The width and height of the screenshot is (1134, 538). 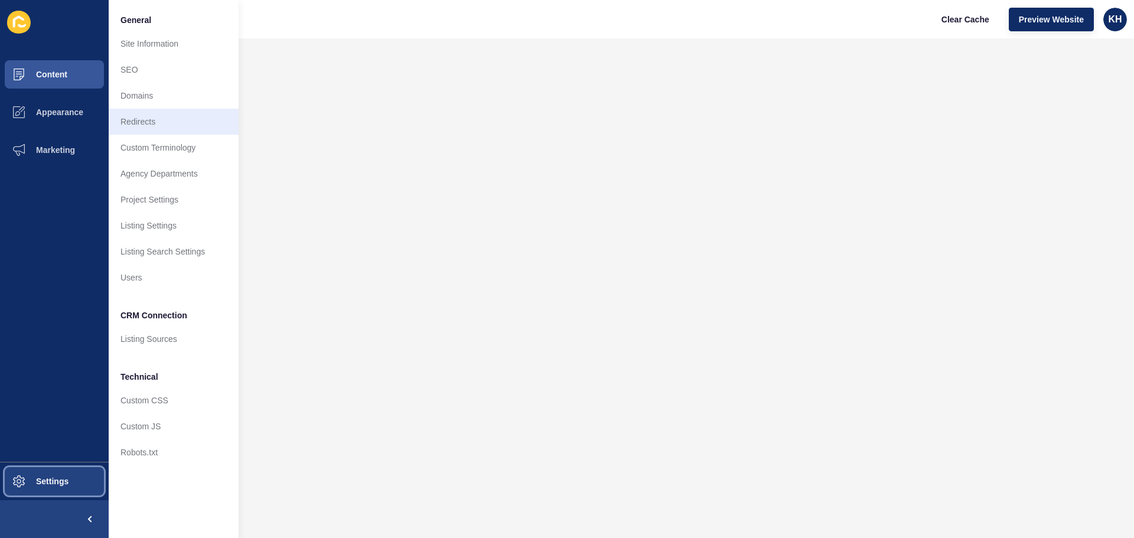 What do you see at coordinates (174, 148) in the screenshot?
I see `a: Custom Terminology` at bounding box center [174, 148].